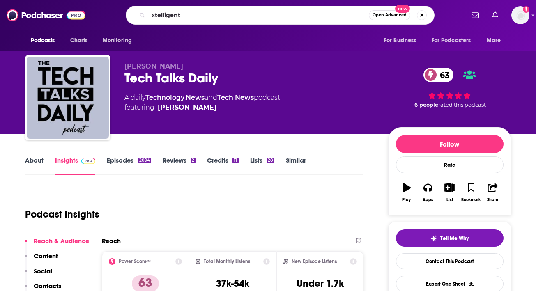  Describe the element at coordinates (438, 75) in the screenshot. I see `a: 63` at that location.